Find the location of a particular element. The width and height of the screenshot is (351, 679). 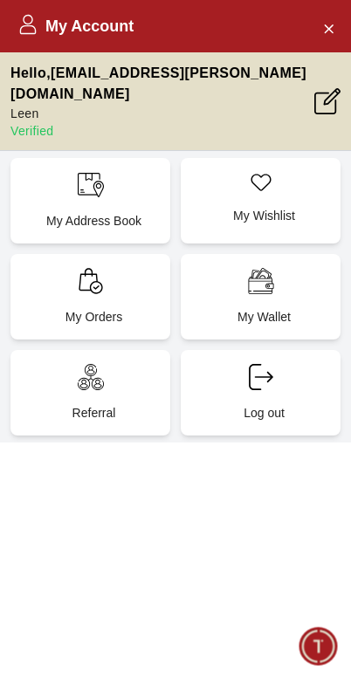

p: Verified is located at coordinates (162, 131).